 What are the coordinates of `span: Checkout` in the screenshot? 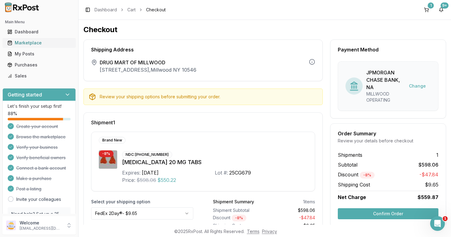 It's located at (156, 10).